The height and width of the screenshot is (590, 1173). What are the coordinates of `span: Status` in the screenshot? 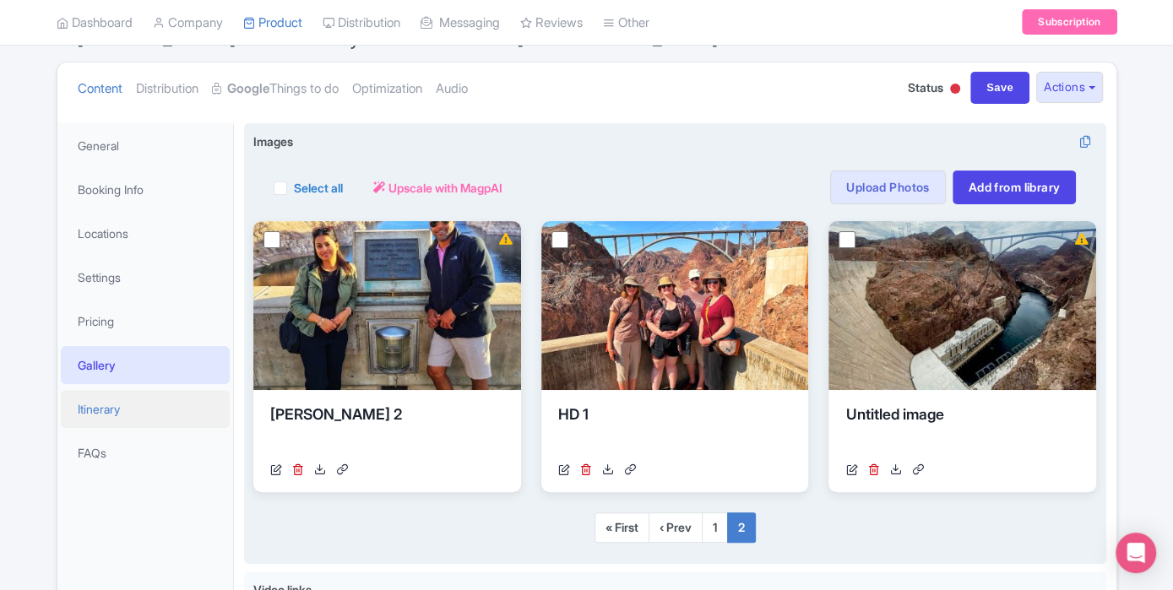 It's located at (925, 87).